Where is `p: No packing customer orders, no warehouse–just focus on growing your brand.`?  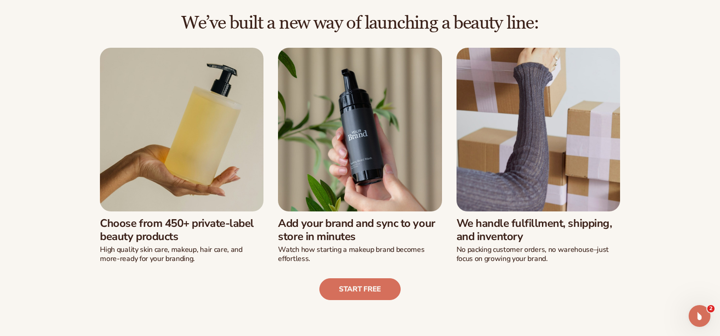 p: No packing customer orders, no warehouse–just focus on growing your brand. is located at coordinates (538, 254).